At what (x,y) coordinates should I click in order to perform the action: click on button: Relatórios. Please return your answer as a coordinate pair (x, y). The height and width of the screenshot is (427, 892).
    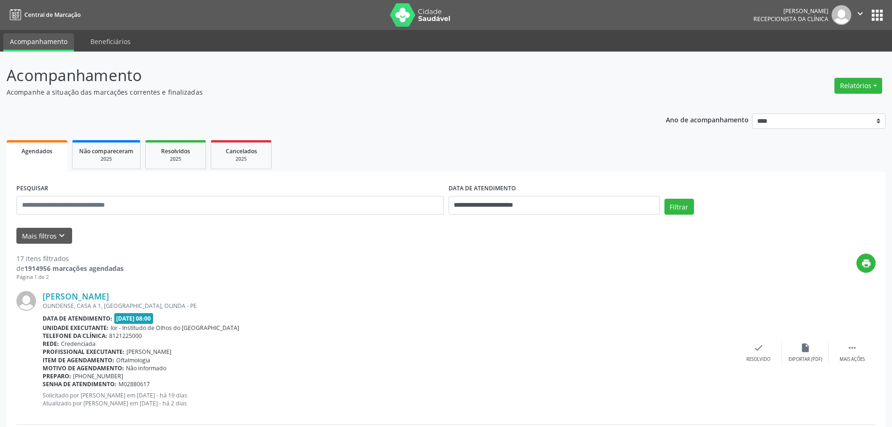
    Looking at the image, I should click on (858, 86).